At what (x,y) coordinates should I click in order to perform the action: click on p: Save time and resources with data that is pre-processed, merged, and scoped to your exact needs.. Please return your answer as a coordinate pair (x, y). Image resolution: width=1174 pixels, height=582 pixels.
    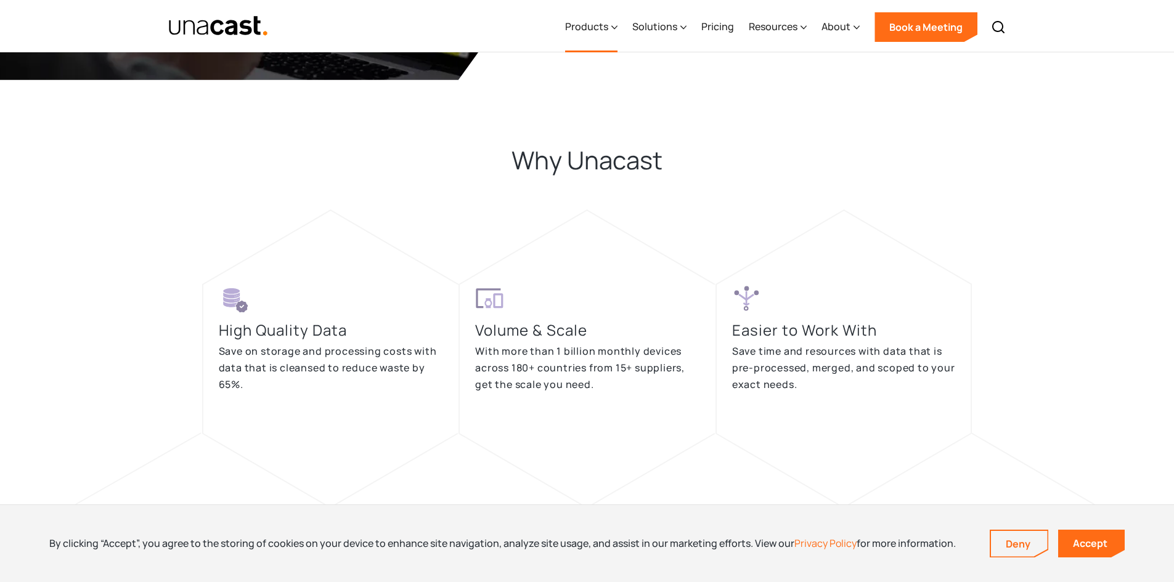
    Looking at the image, I should click on (843, 368).